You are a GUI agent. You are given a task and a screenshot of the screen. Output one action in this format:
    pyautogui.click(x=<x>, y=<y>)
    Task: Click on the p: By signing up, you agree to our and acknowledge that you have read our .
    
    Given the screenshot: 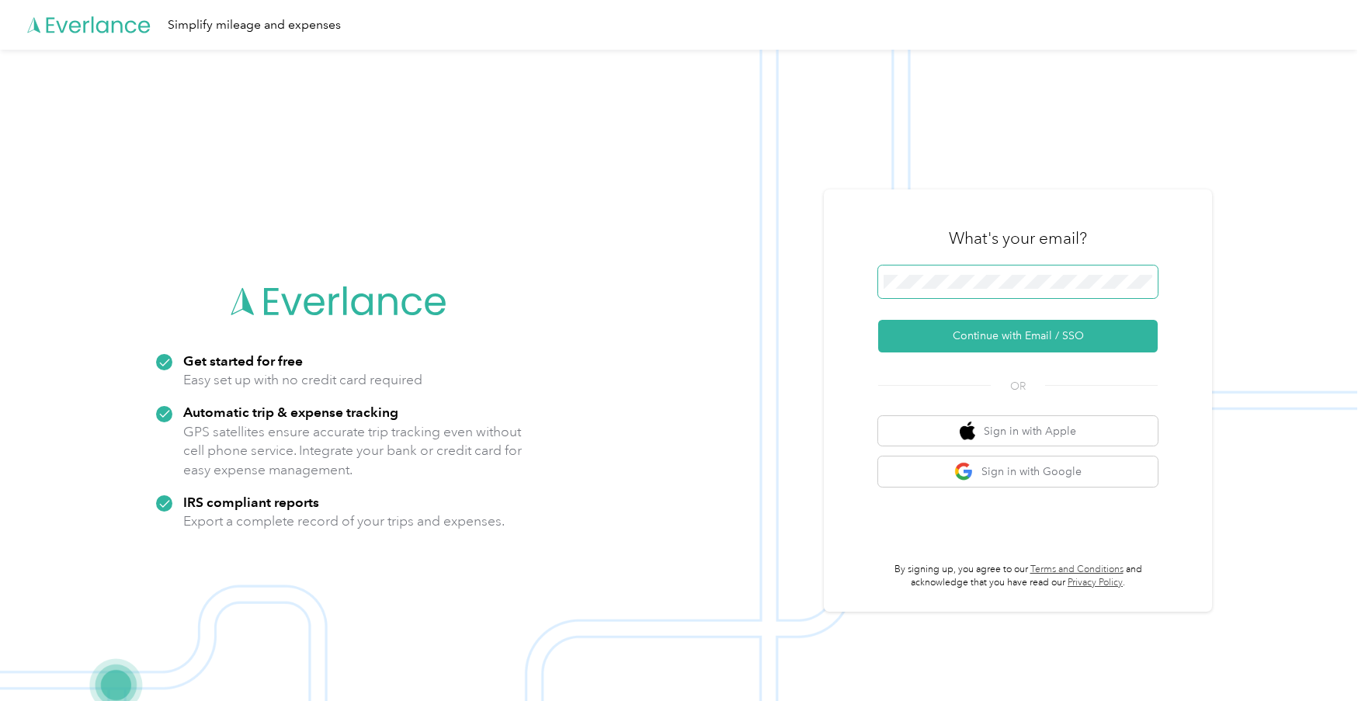 What is the action you would take?
    pyautogui.click(x=1018, y=576)
    